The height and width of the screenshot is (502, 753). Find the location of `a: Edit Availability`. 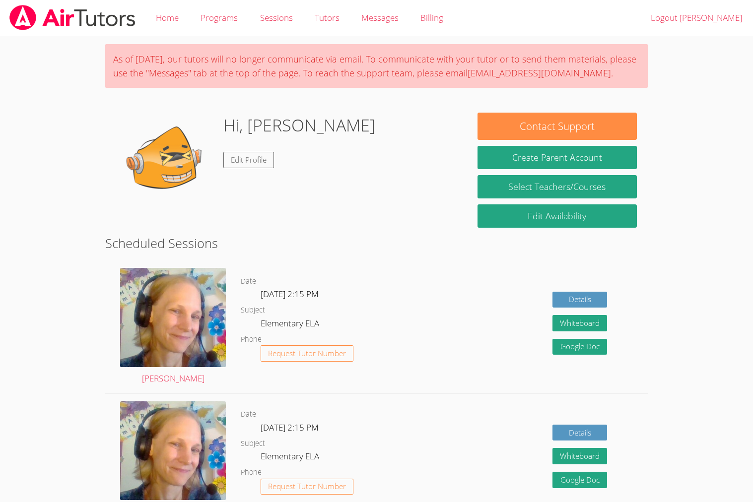

a: Edit Availability is located at coordinates (557, 216).